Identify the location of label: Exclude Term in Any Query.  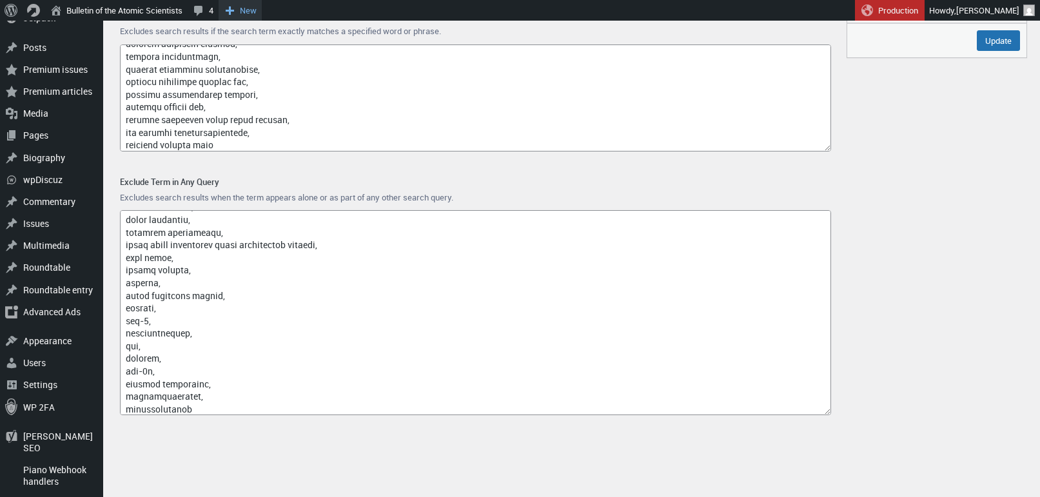
(475, 182).